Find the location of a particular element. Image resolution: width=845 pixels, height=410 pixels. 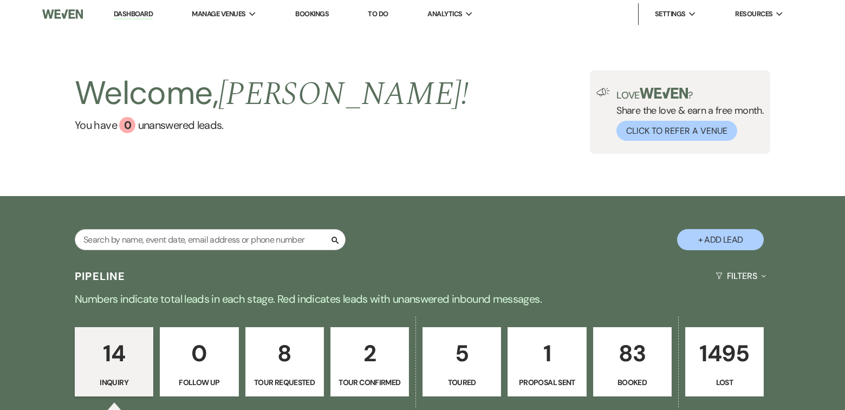

h3: Pipeline is located at coordinates (100, 276).